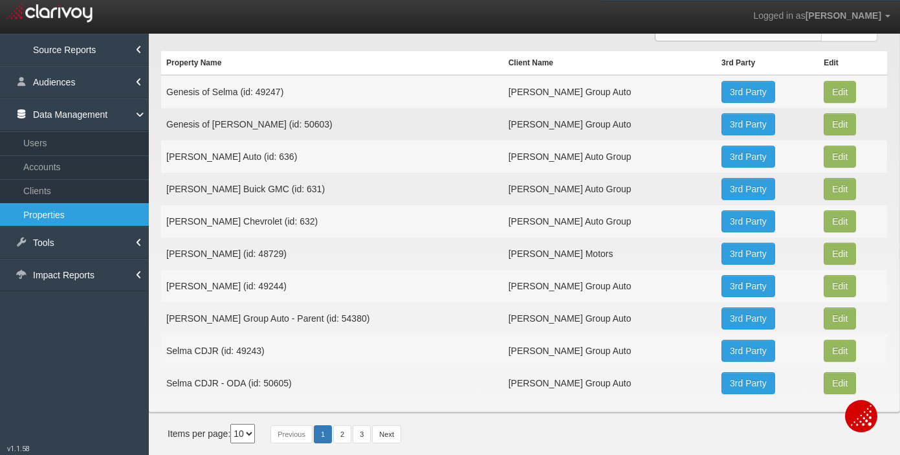 Image resolution: width=900 pixels, height=455 pixels. I want to click on th: Property Name, so click(332, 63).